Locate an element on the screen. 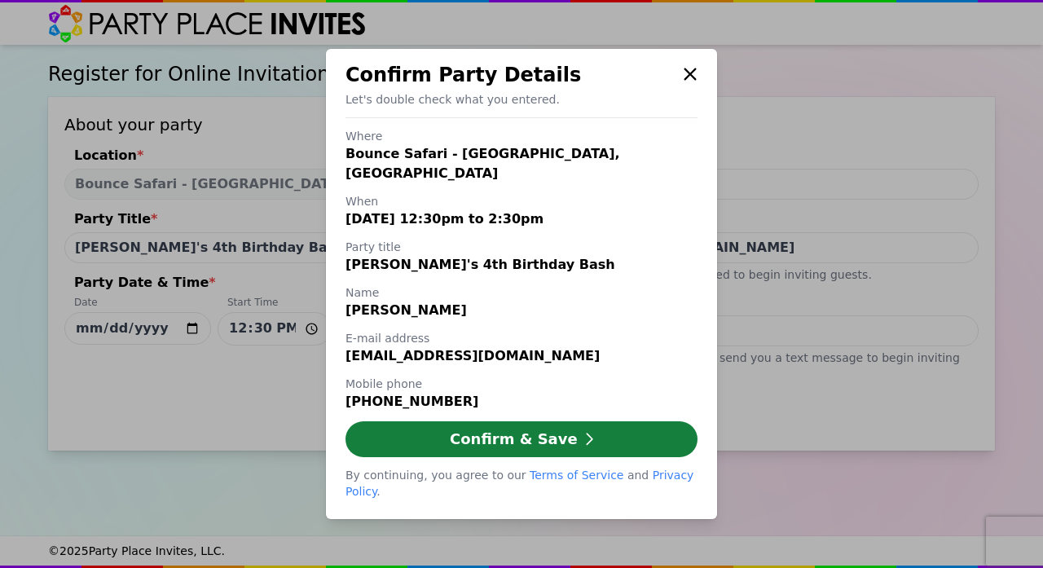  div: Confirm Party Details is located at coordinates (511, 75).